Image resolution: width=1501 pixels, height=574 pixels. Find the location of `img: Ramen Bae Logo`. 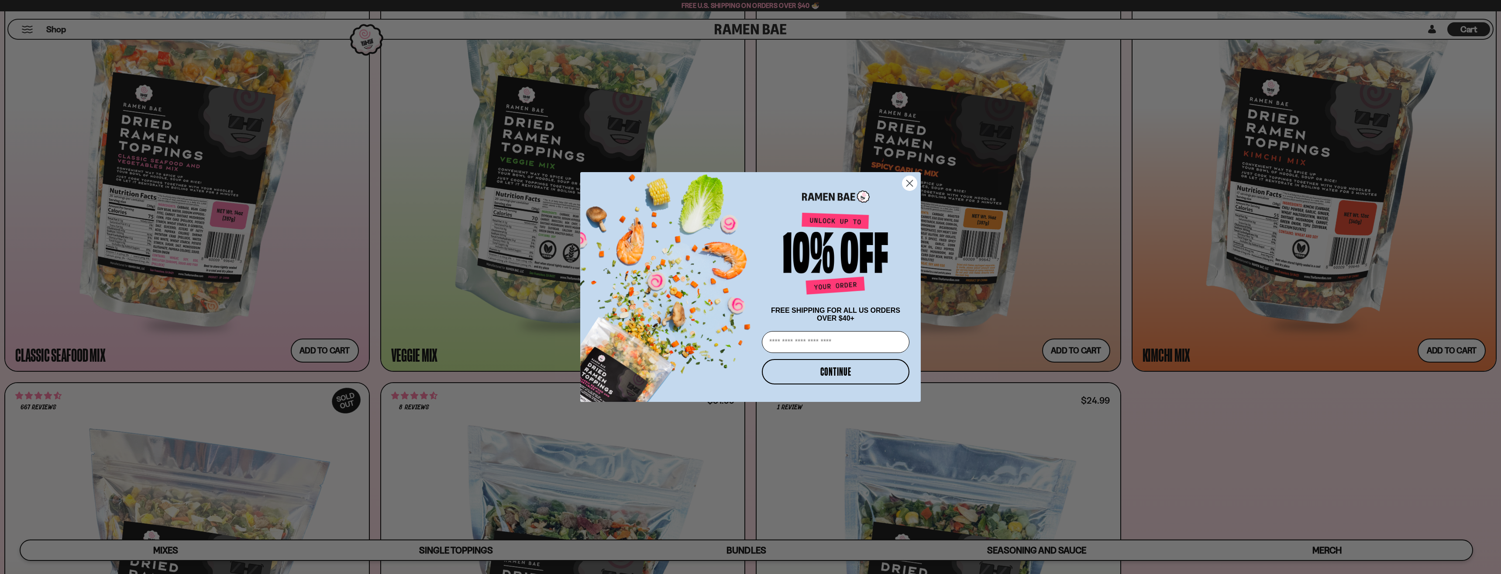

img: Ramen Bae Logo is located at coordinates (836, 197).